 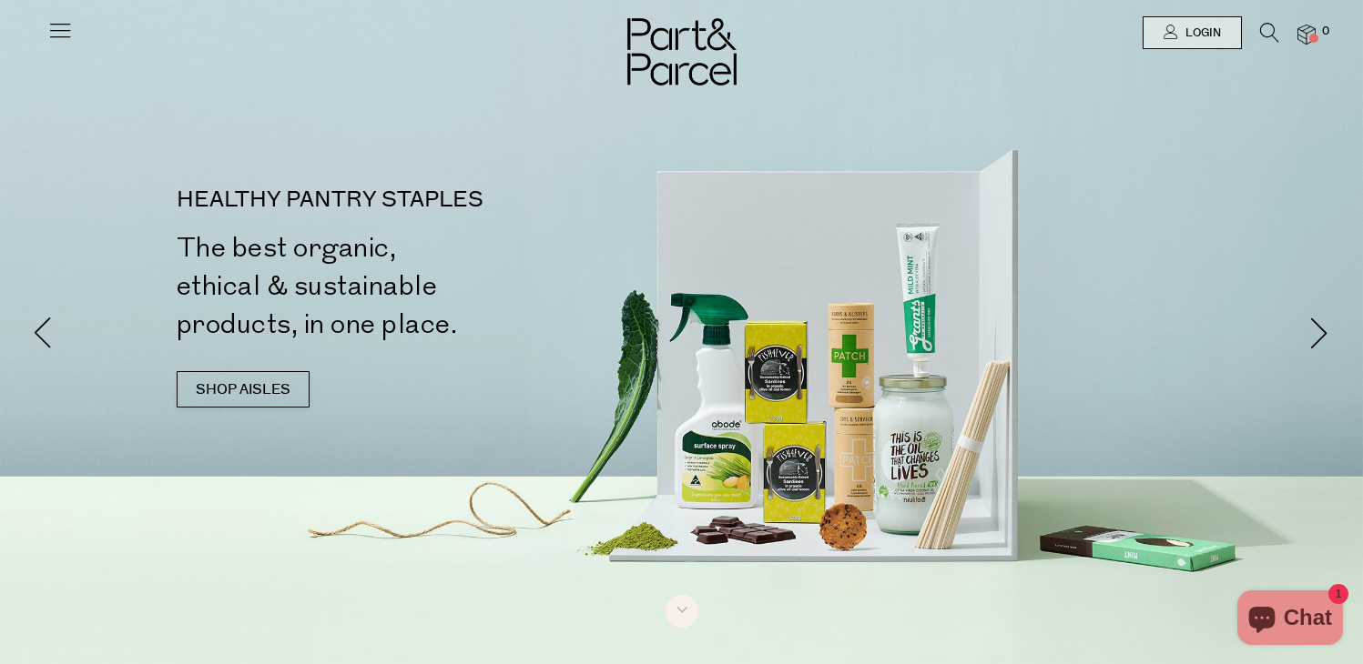 What do you see at coordinates (1201, 33) in the screenshot?
I see `span: Login` at bounding box center [1201, 33].